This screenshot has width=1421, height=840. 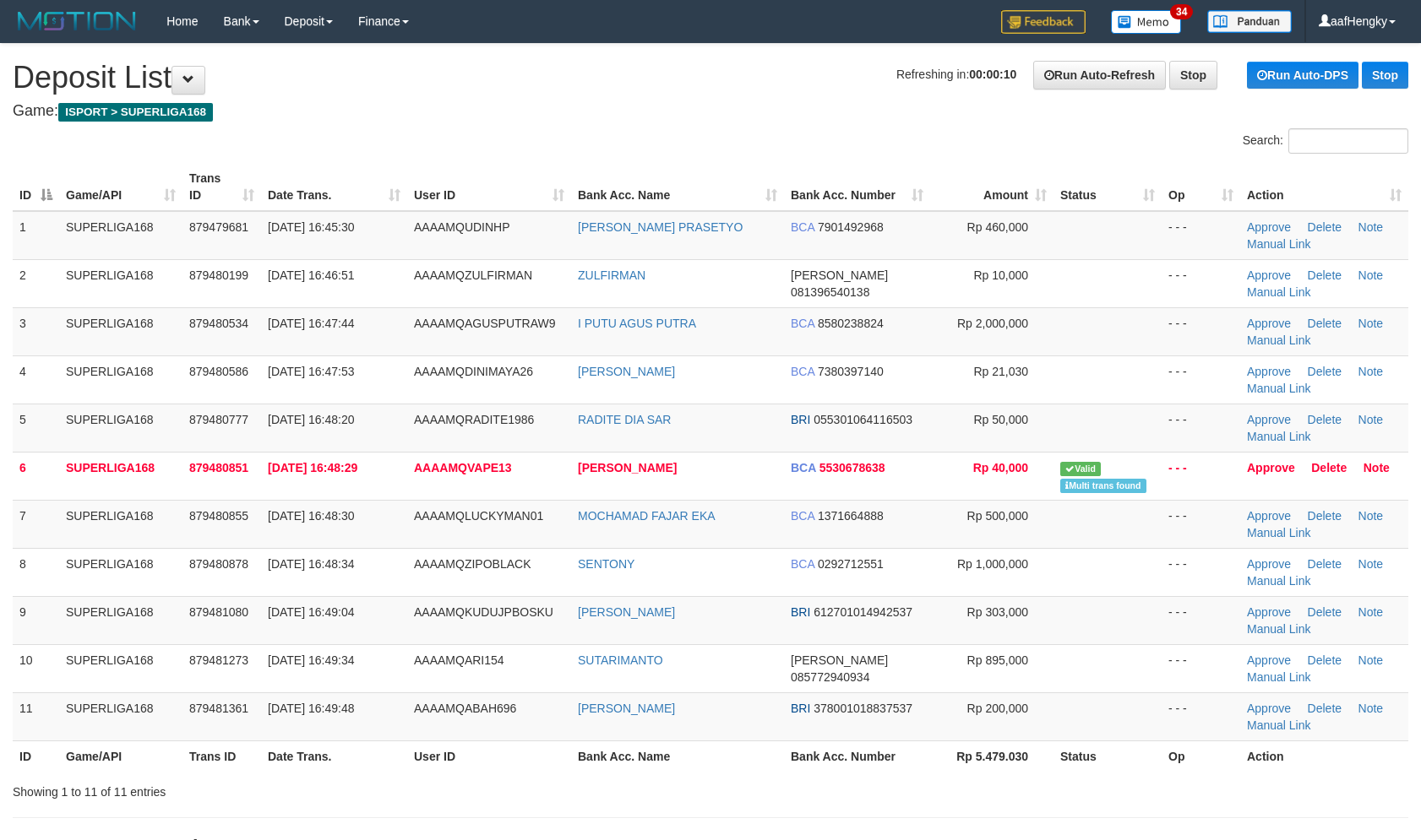 I want to click on td: 6, so click(x=35, y=476).